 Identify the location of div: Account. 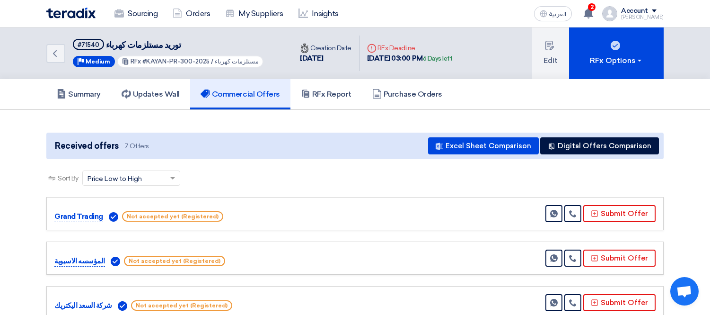
(634, 11).